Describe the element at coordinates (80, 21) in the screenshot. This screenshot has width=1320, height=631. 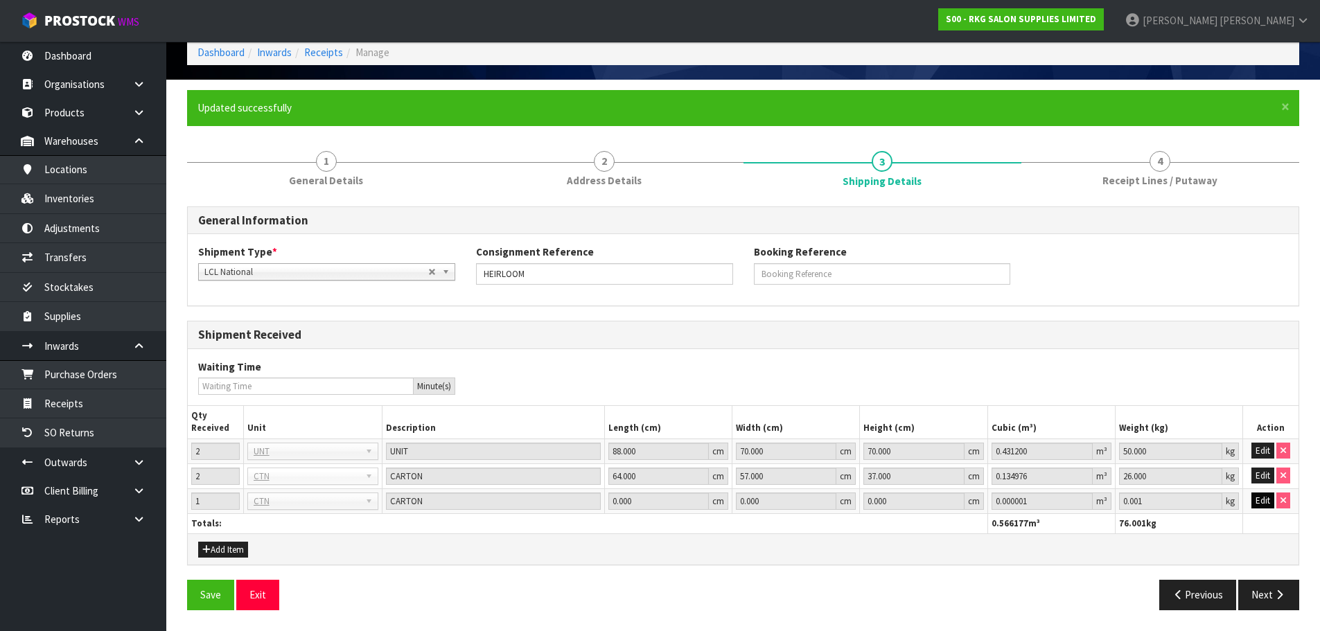
I see `span: ProStock` at that location.